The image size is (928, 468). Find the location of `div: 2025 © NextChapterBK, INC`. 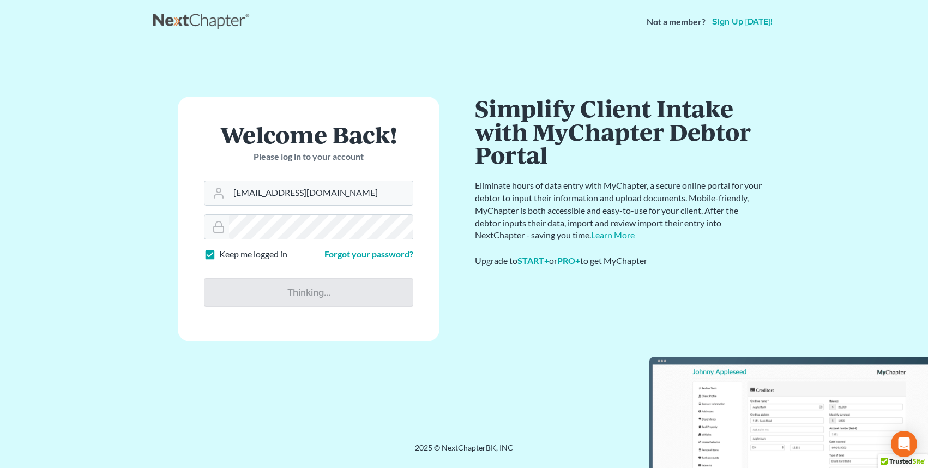

div: 2025 © NextChapterBK, INC is located at coordinates (464, 452).